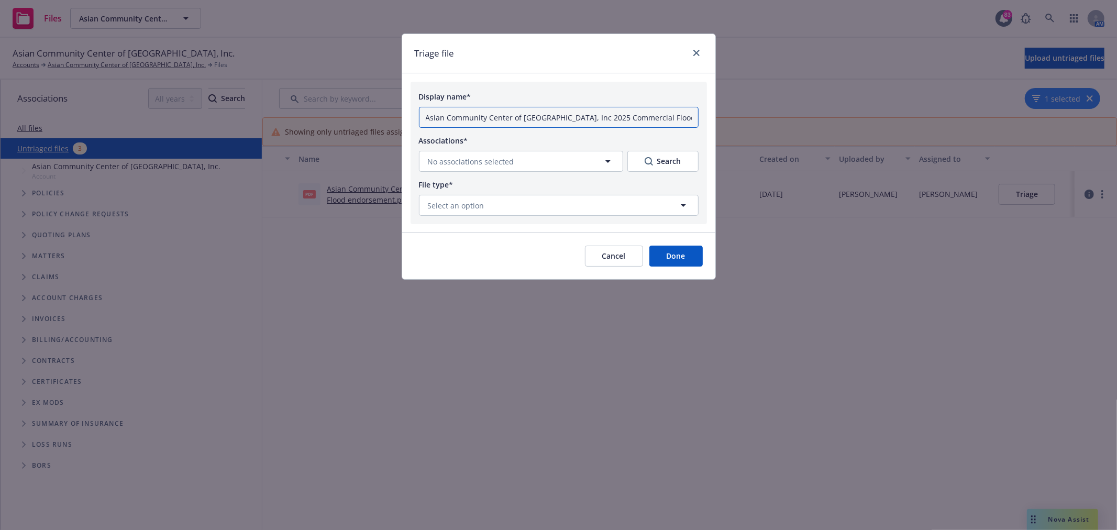 Image resolution: width=1117 pixels, height=530 pixels. I want to click on button: Cancel, so click(614, 256).